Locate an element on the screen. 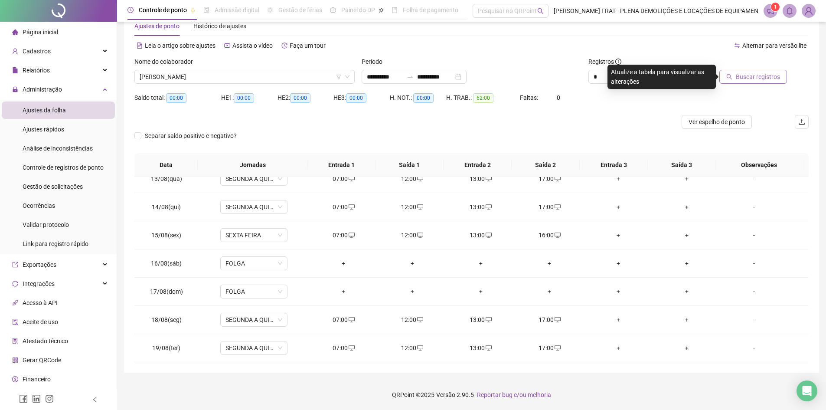 The image size is (826, 410). div: HE 3: is located at coordinates (362, 98).